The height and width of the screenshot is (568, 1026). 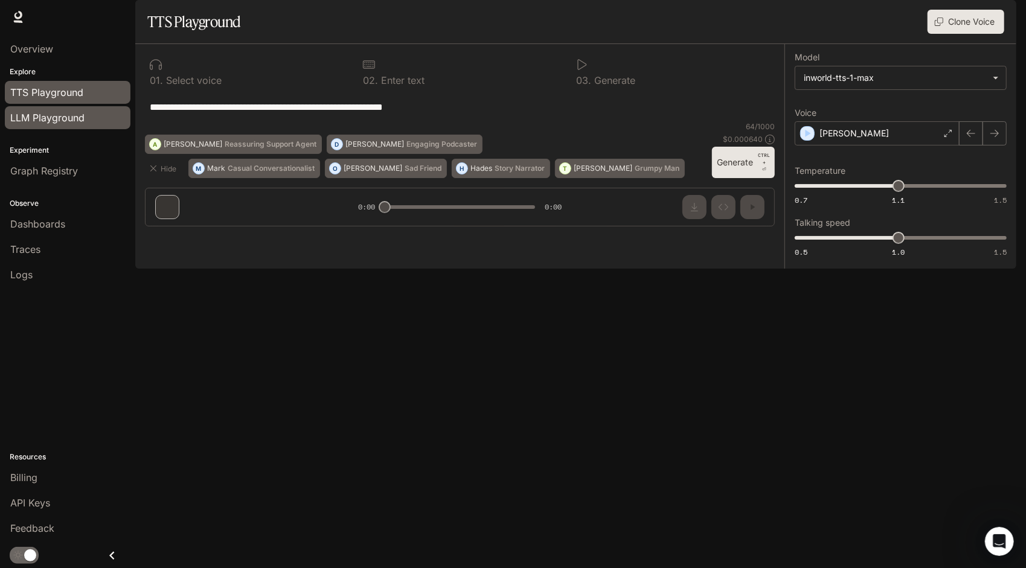 I want to click on p: Engaging Podcaster, so click(x=441, y=144).